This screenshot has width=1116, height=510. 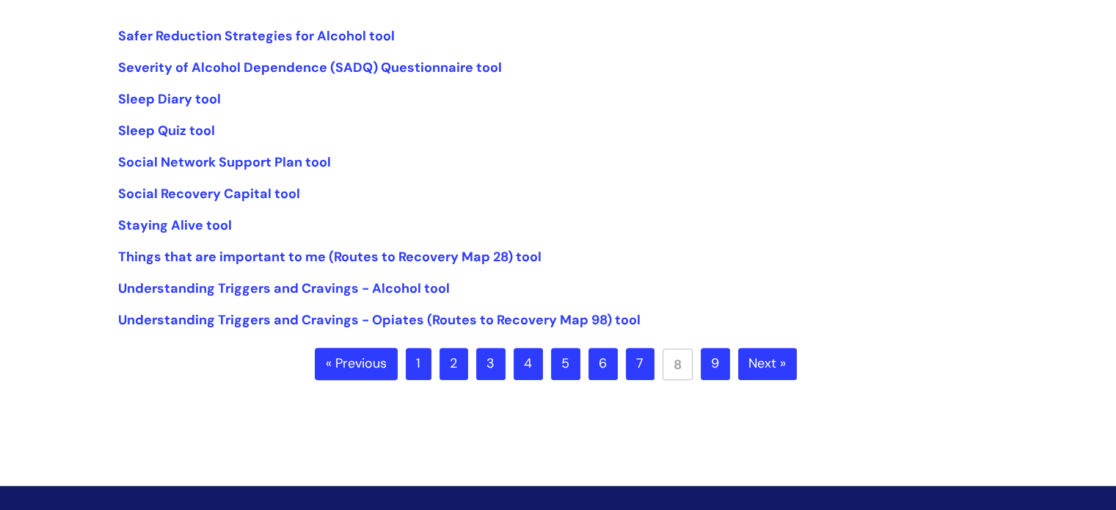 I want to click on a: 6, so click(x=603, y=364).